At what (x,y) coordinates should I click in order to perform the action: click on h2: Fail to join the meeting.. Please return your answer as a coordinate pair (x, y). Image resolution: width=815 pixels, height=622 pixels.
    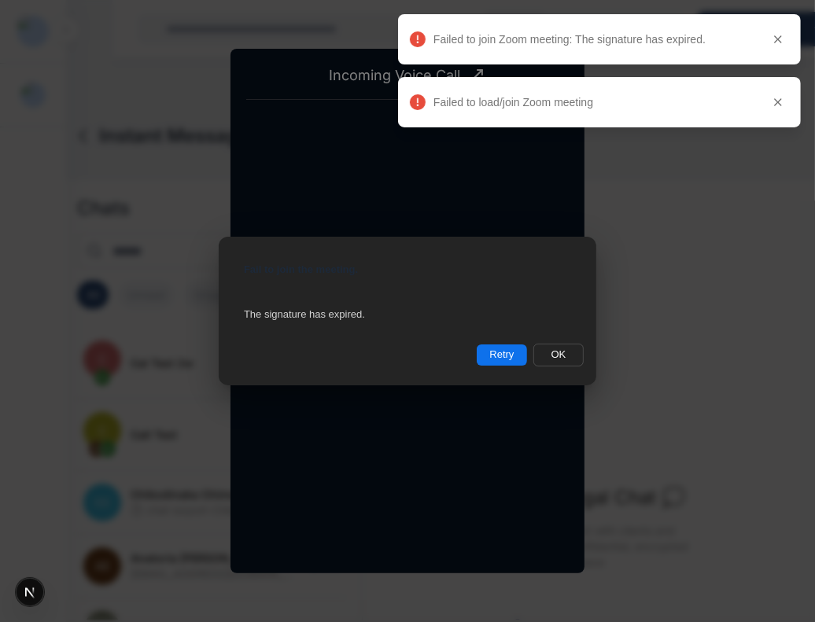
    Looking at the image, I should click on (407, 270).